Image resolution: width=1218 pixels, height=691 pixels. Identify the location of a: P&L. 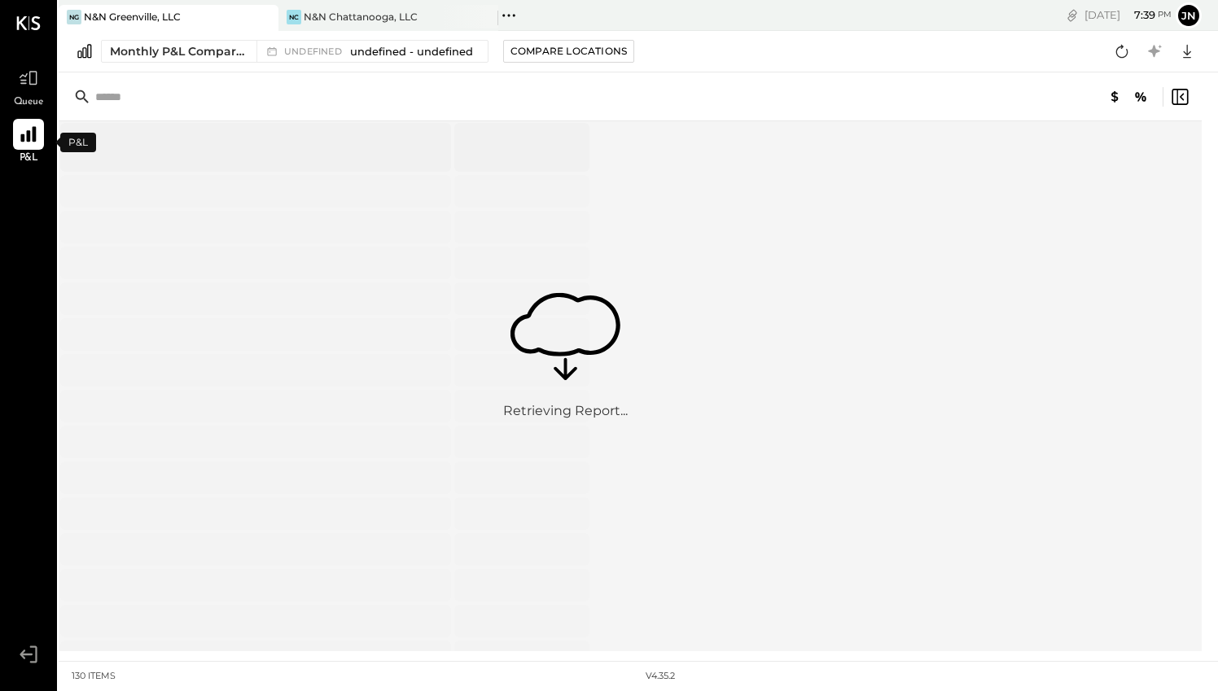
(28, 142).